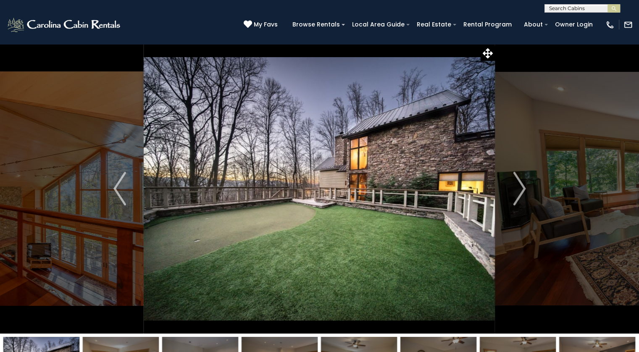  What do you see at coordinates (533, 24) in the screenshot?
I see `a: About` at bounding box center [533, 24].